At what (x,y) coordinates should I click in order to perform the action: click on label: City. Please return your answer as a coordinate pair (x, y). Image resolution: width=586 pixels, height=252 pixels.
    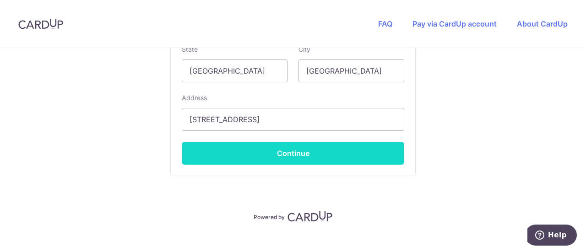
    Looking at the image, I should click on (304, 49).